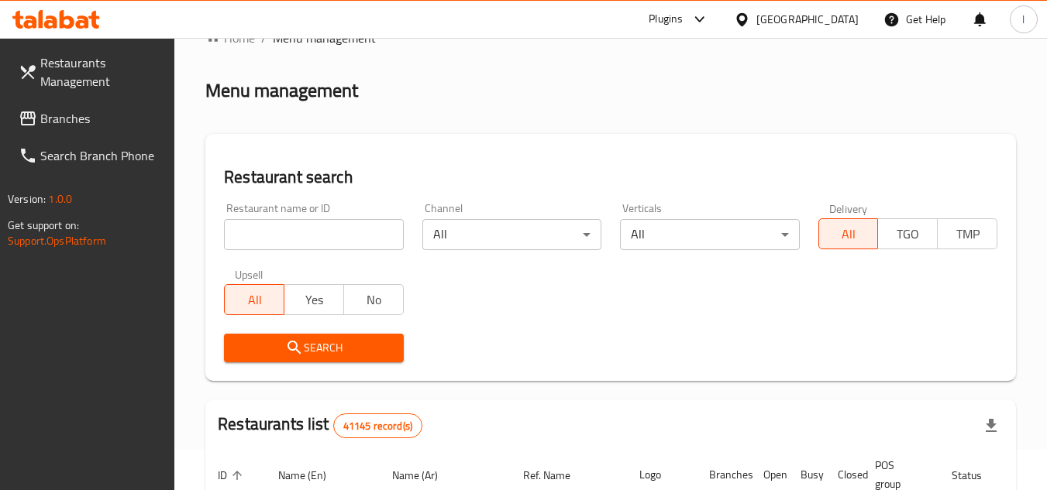  What do you see at coordinates (57, 241) in the screenshot?
I see `a: Support.OpsPlatform` at bounding box center [57, 241].